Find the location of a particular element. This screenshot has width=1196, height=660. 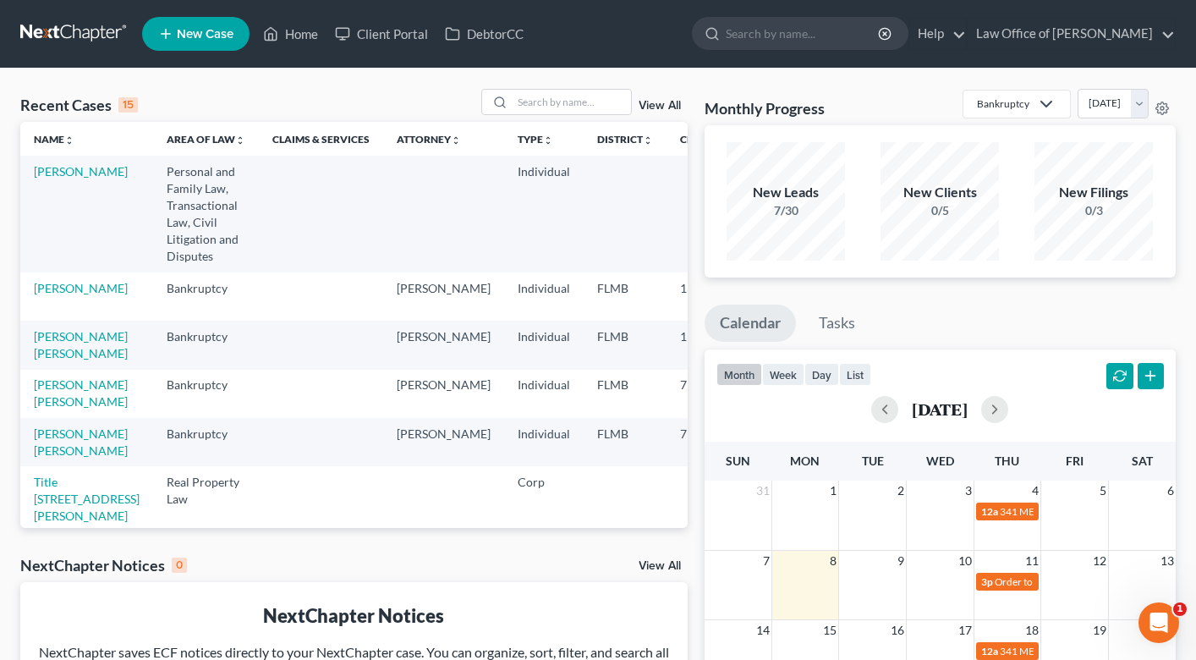

span: 11 is located at coordinates (1032, 561).